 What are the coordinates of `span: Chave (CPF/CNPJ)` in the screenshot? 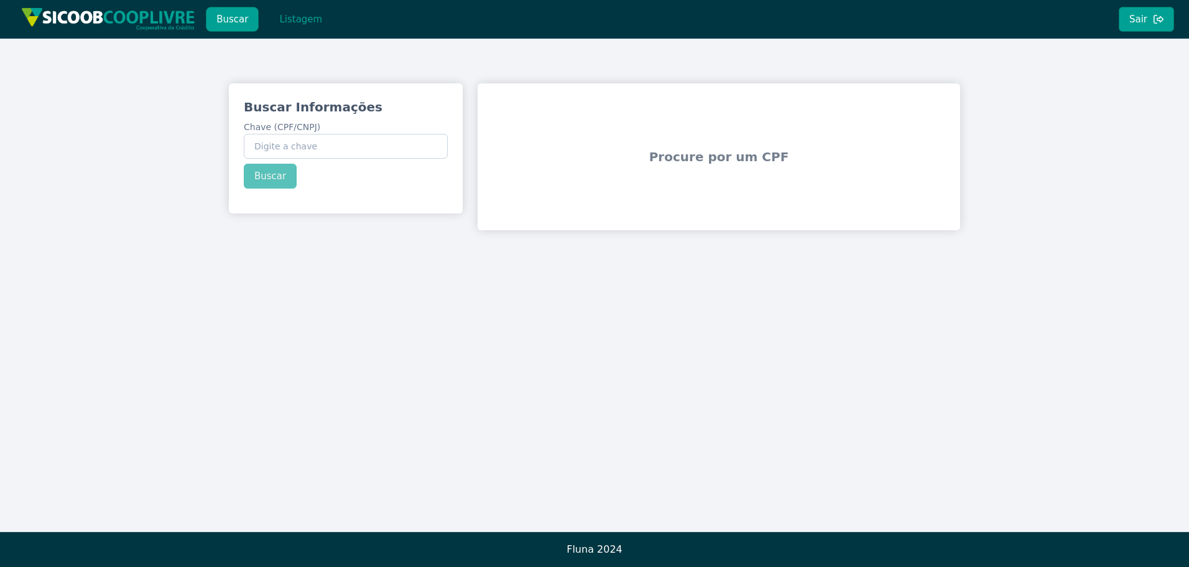 It's located at (282, 127).